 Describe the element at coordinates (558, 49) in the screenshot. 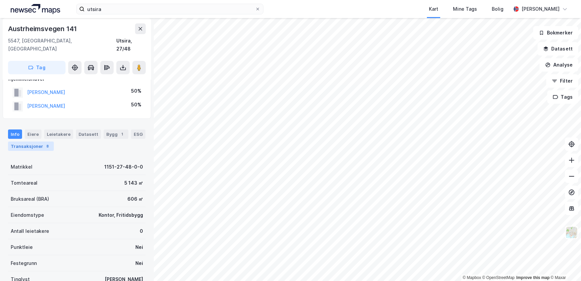

I see `button: Datasett` at that location.